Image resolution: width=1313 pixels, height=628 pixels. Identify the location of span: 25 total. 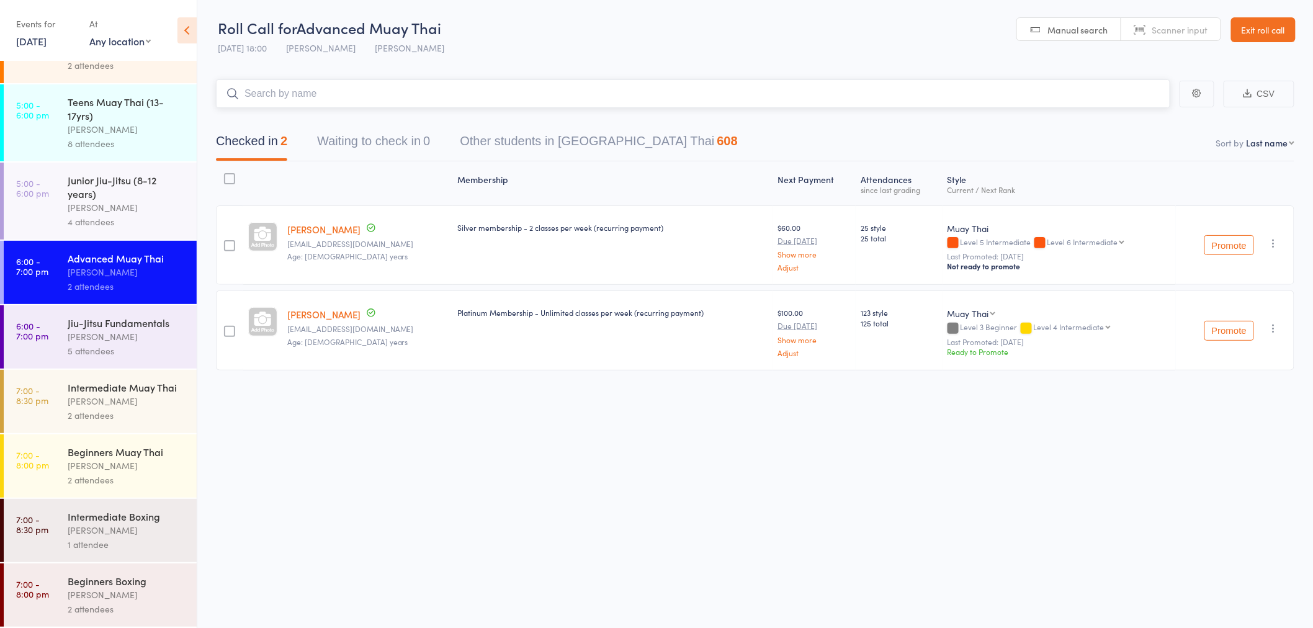
(899, 238).